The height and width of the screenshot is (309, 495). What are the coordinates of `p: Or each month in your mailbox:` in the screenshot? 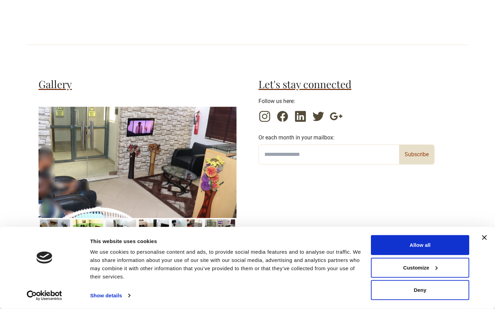 It's located at (357, 138).